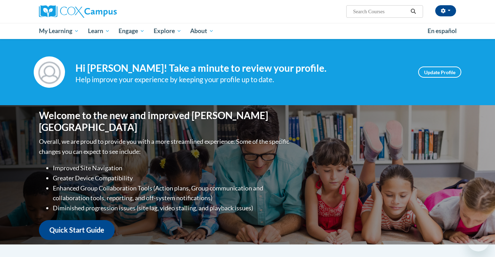 The image size is (495, 257). Describe the element at coordinates (440, 72) in the screenshot. I see `a: Update Profile` at that location.